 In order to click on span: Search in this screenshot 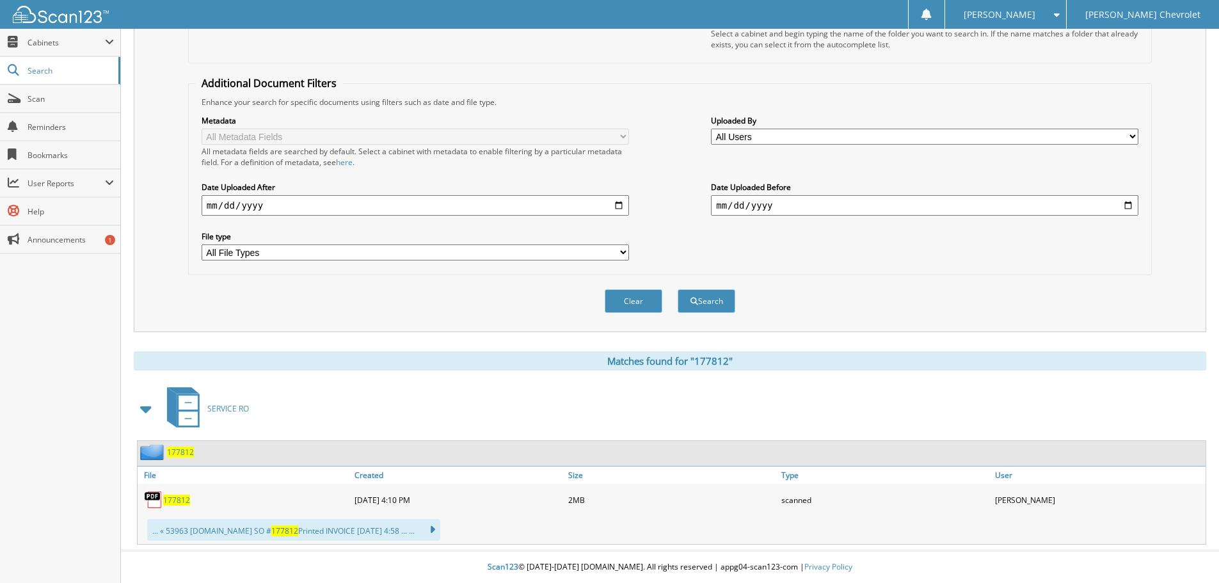, I will do `click(70, 70)`.